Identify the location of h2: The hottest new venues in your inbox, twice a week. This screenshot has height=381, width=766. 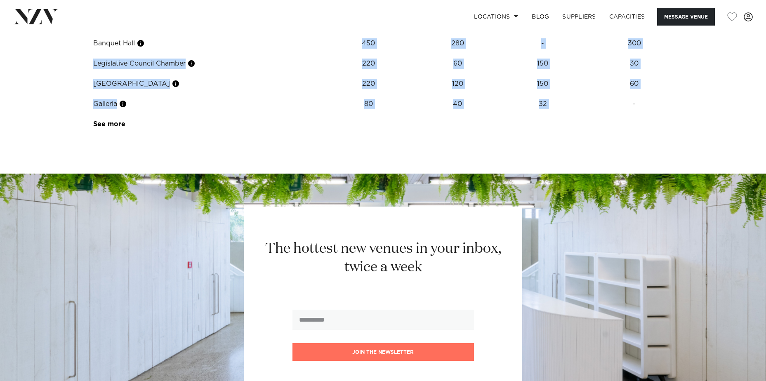
(383, 258).